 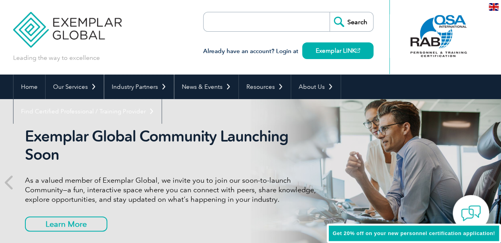 What do you see at coordinates (288, 51) in the screenshot?
I see `h3: Already have an account? Login at` at bounding box center [288, 51].